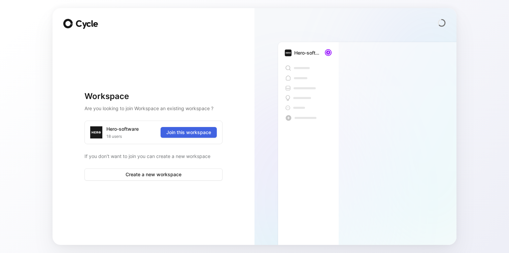 Image resolution: width=509 pixels, height=253 pixels. What do you see at coordinates (153, 156) in the screenshot?
I see `p: If you don't want to join you can create a new workspace` at bounding box center [153, 156].